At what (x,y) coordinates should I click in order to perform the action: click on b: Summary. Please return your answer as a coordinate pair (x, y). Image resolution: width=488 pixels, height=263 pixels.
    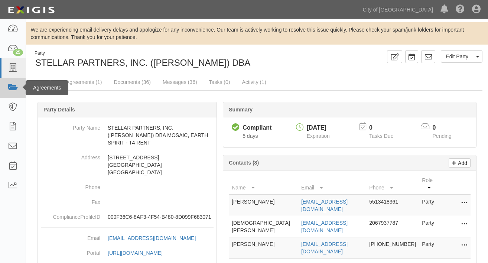
    Looking at the image, I should click on (241, 110).